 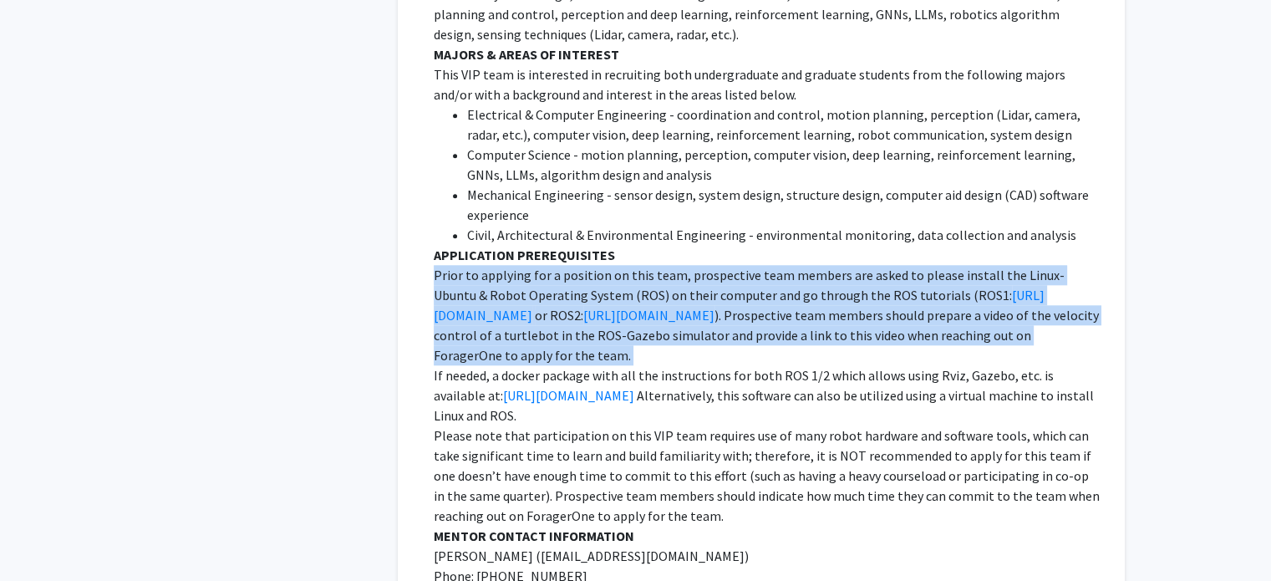 I want to click on li: Electrical & Computer Engineering - coordination and control, motion planning, perception (Lidar,..., so click(x=784, y=125).